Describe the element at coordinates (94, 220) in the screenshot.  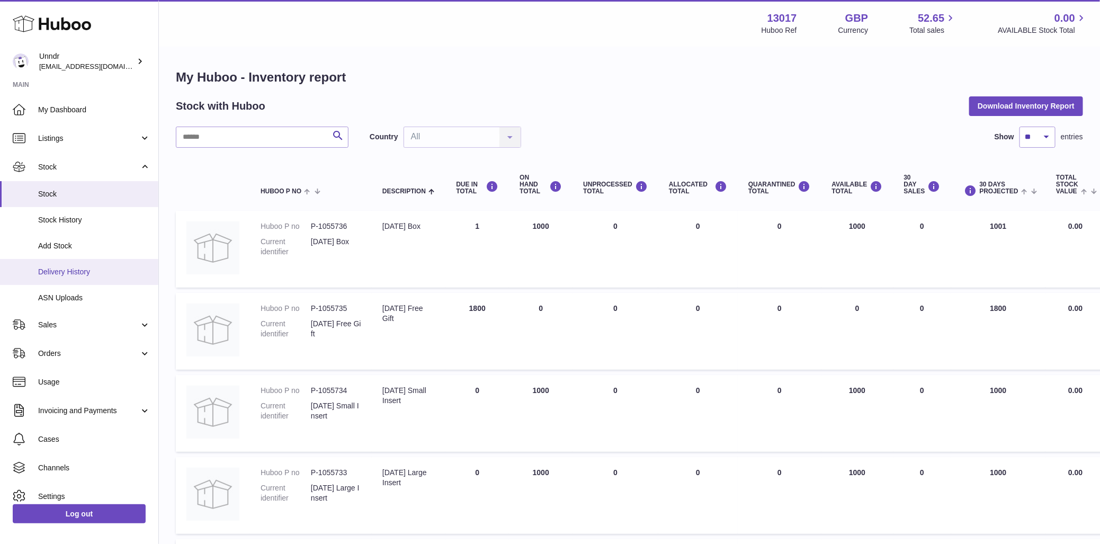
I see `span: Stock History` at that location.